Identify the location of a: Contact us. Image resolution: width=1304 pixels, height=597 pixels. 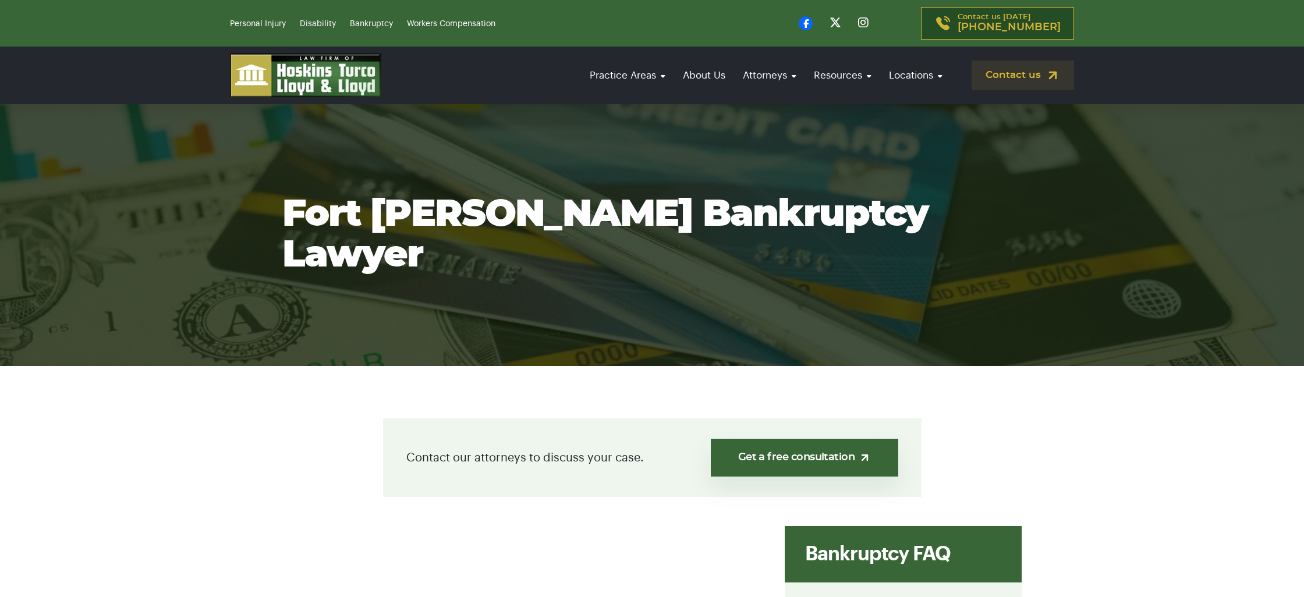
(1023, 75).